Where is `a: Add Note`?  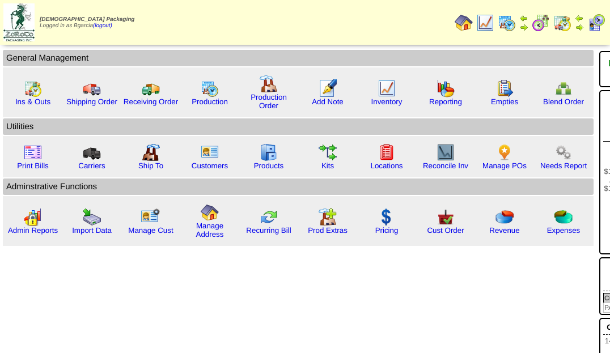 a: Add Note is located at coordinates (328, 101).